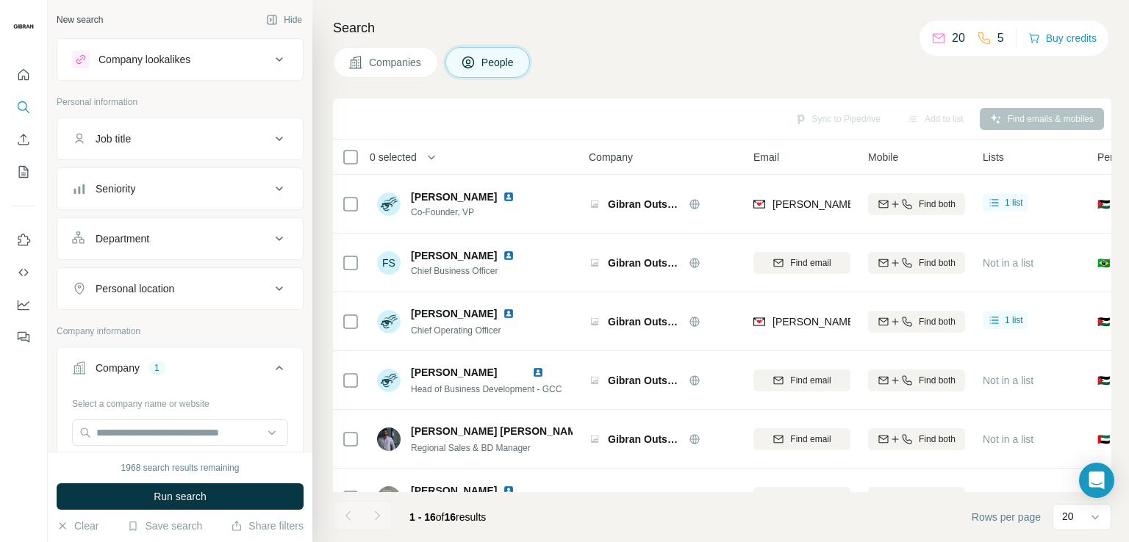 Image resolution: width=1129 pixels, height=542 pixels. What do you see at coordinates (180, 332) in the screenshot?
I see `p: Company information` at bounding box center [180, 332].